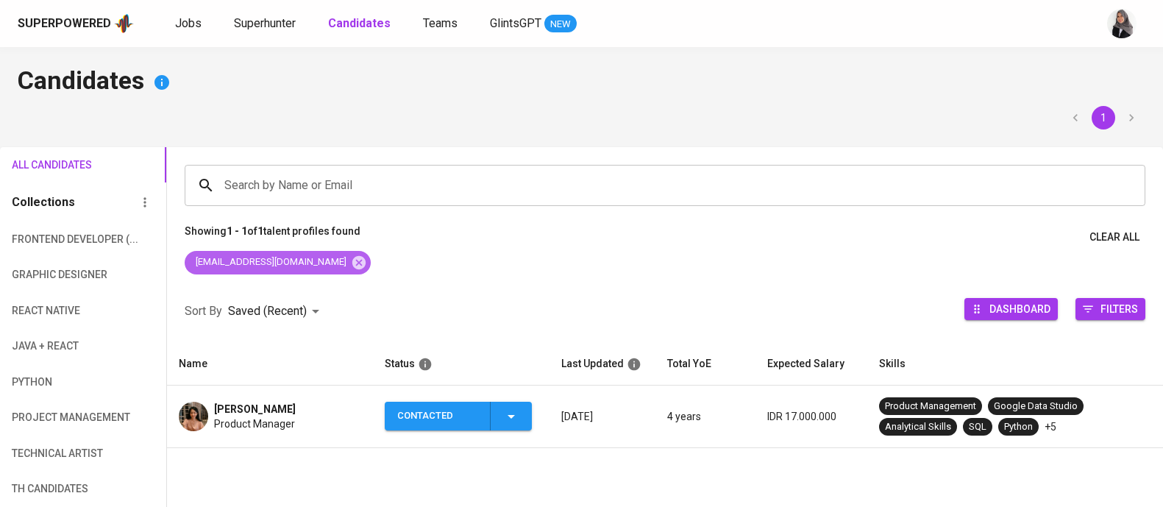 This screenshot has height=507, width=1163. Describe the element at coordinates (76, 24) in the screenshot. I see `a: Superpoweredapp logo` at that location.